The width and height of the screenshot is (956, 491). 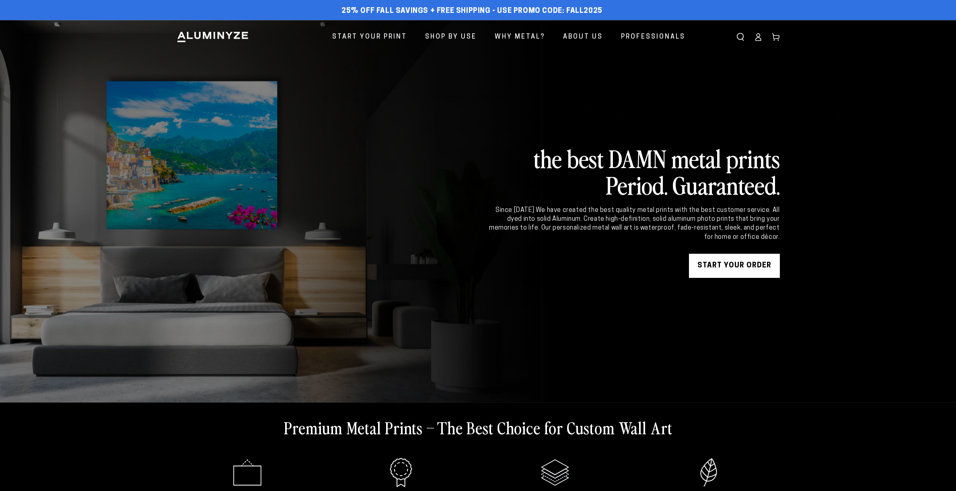 What do you see at coordinates (370, 37) in the screenshot?
I see `a: Start Your Print` at bounding box center [370, 37].